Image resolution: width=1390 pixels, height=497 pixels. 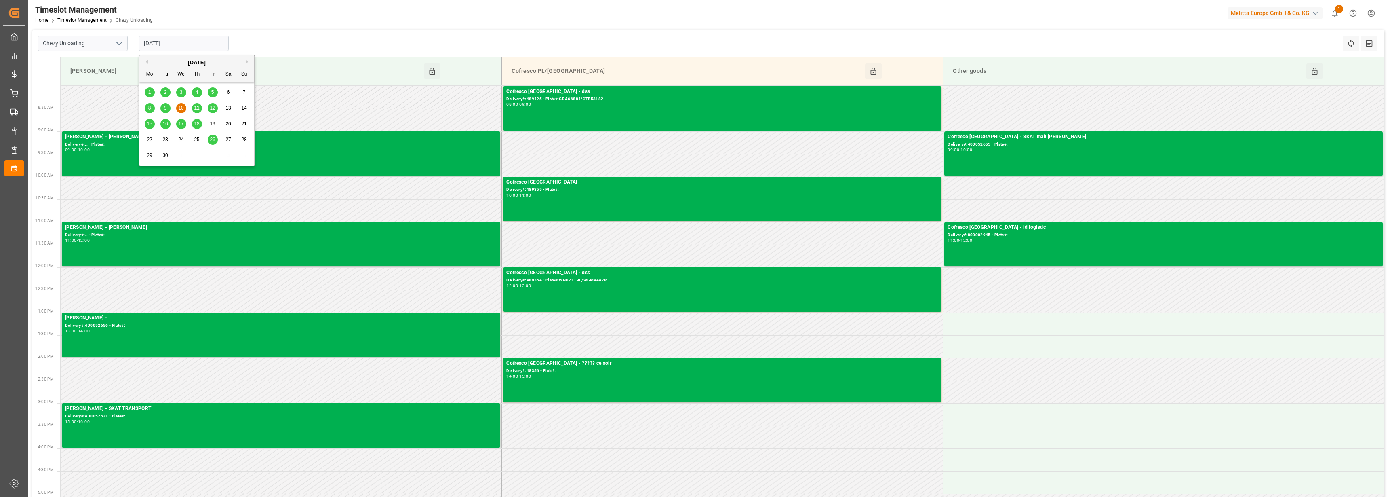 I want to click on span: 14, so click(x=244, y=108).